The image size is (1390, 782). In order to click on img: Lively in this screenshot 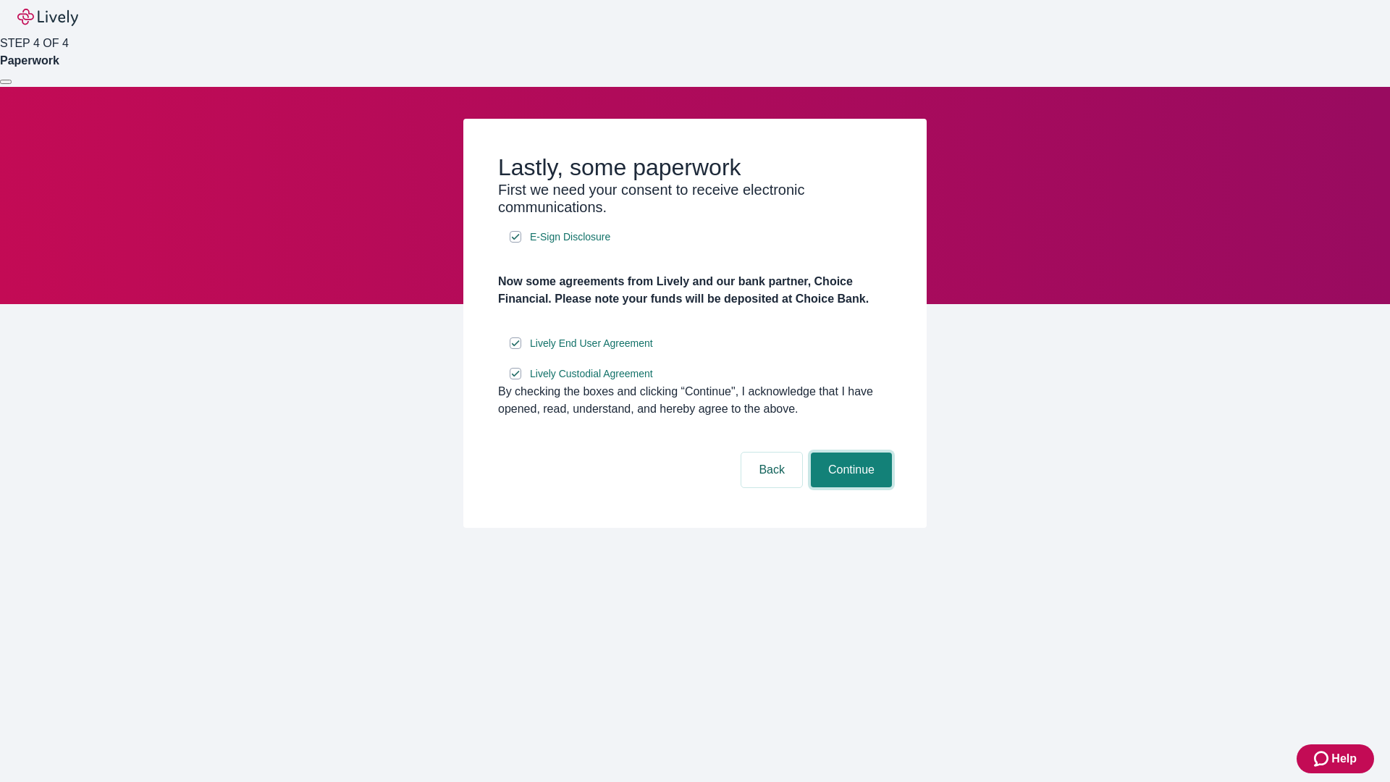, I will do `click(48, 17)`.